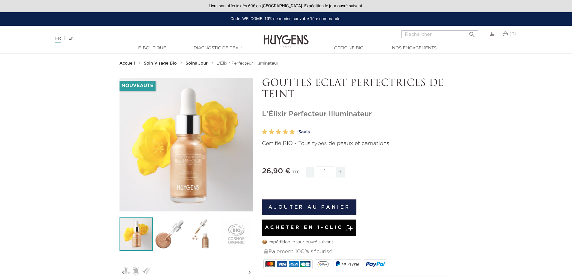 The height and width of the screenshot is (276, 572). What do you see at coordinates (136, 234) in the screenshot?
I see `img: L'Élixir Perfecteur Illuminateur` at bounding box center [136, 234].